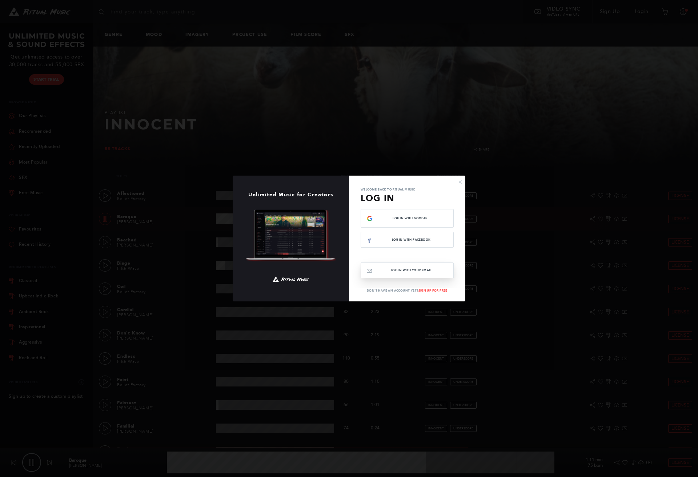 The width and height of the screenshot is (698, 477). What do you see at coordinates (407, 218) in the screenshot?
I see `button: Log In with Google` at bounding box center [407, 218].